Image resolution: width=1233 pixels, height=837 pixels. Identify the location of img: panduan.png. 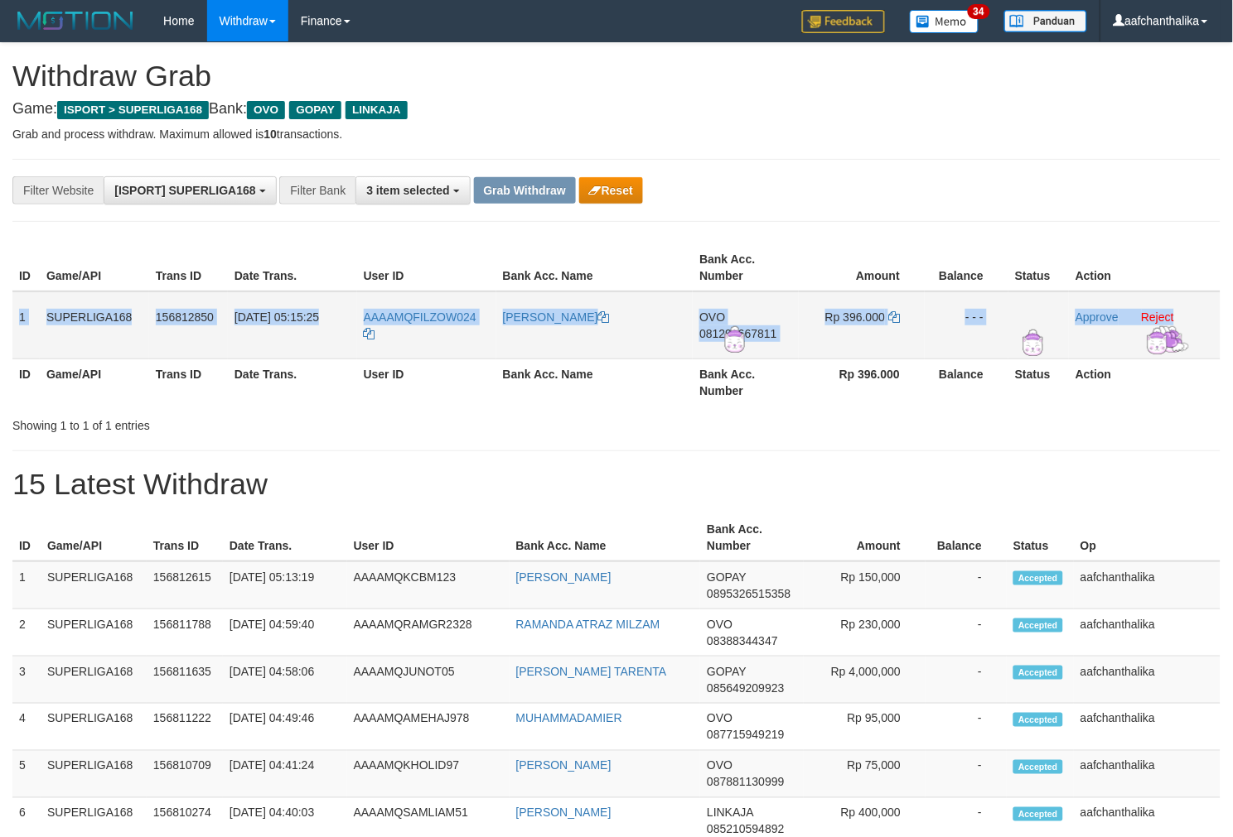
(1045, 21).